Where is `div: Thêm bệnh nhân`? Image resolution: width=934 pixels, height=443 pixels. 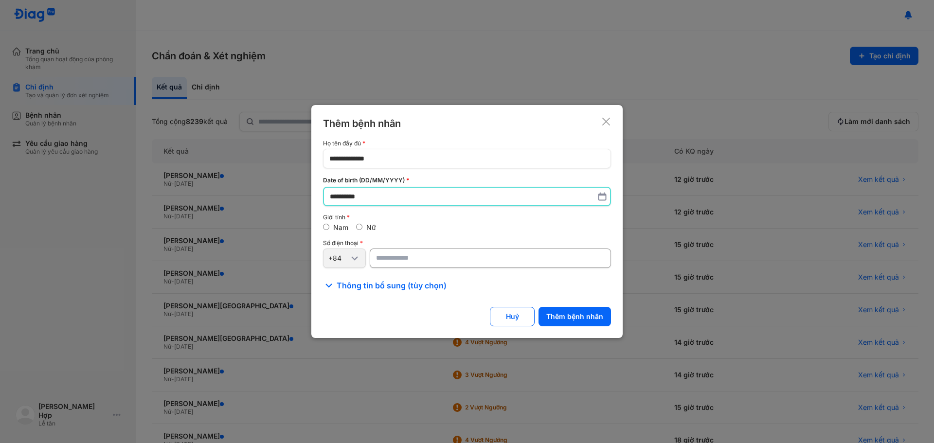 div: Thêm bệnh nhân is located at coordinates (362, 124).